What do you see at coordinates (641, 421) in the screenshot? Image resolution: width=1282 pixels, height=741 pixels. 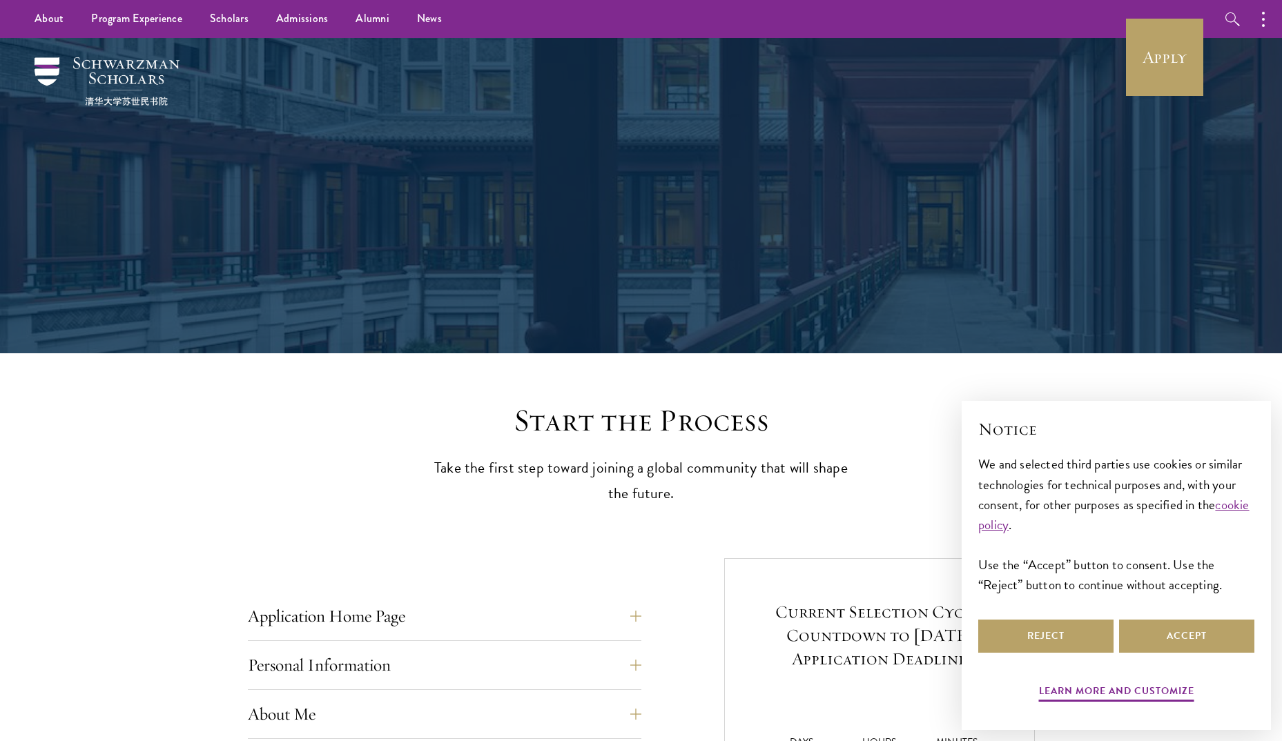 I see `h2: Start the Process` at bounding box center [641, 421].